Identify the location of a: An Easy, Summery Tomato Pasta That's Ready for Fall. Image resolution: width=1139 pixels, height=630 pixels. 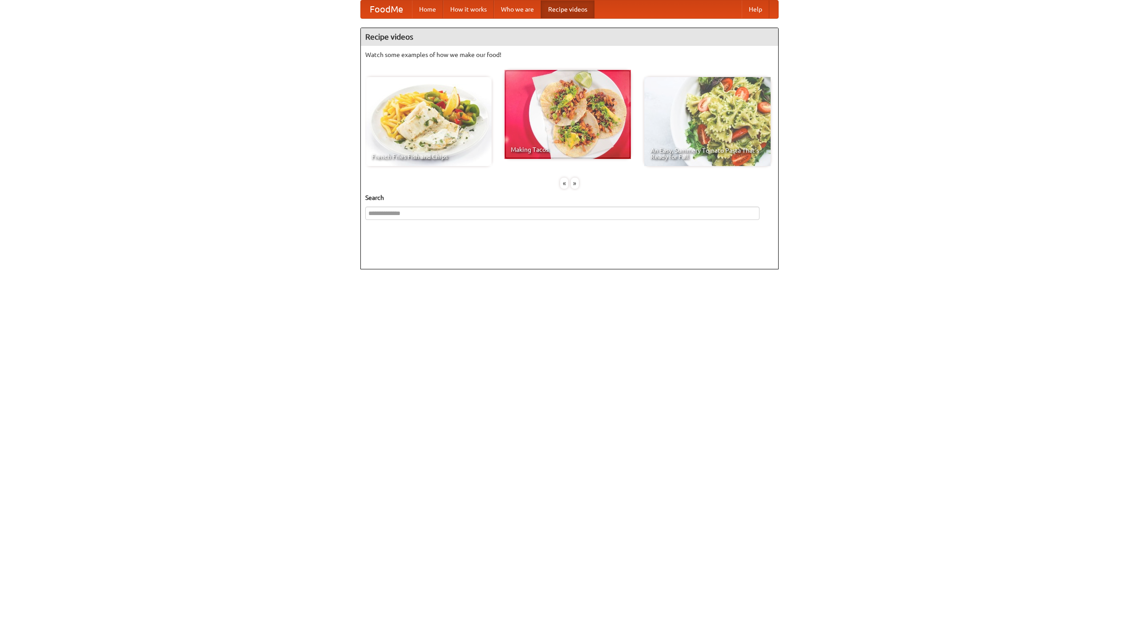
(708, 121).